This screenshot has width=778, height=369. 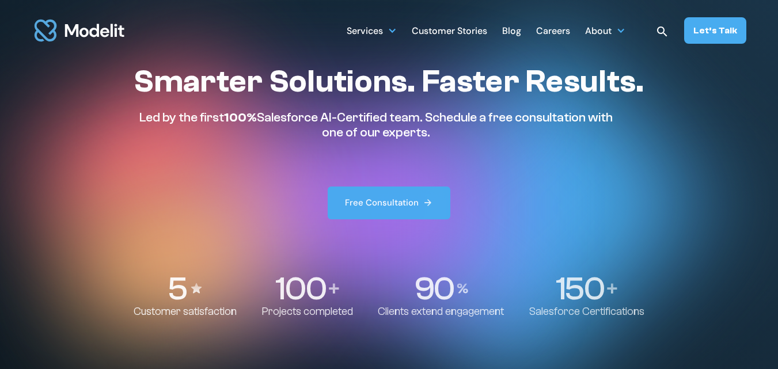 What do you see at coordinates (586, 311) in the screenshot?
I see `p: Salesforce Certifications` at bounding box center [586, 311].